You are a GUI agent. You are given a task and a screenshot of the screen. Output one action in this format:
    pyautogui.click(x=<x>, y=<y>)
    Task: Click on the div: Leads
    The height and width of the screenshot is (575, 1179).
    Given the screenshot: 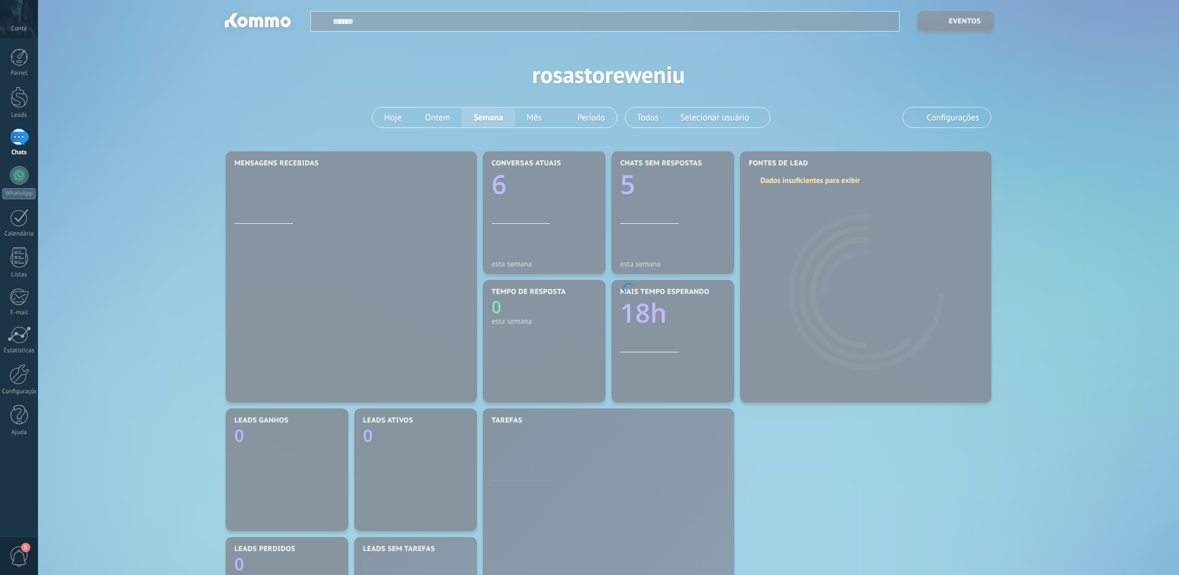 What is the action you would take?
    pyautogui.click(x=19, y=115)
    